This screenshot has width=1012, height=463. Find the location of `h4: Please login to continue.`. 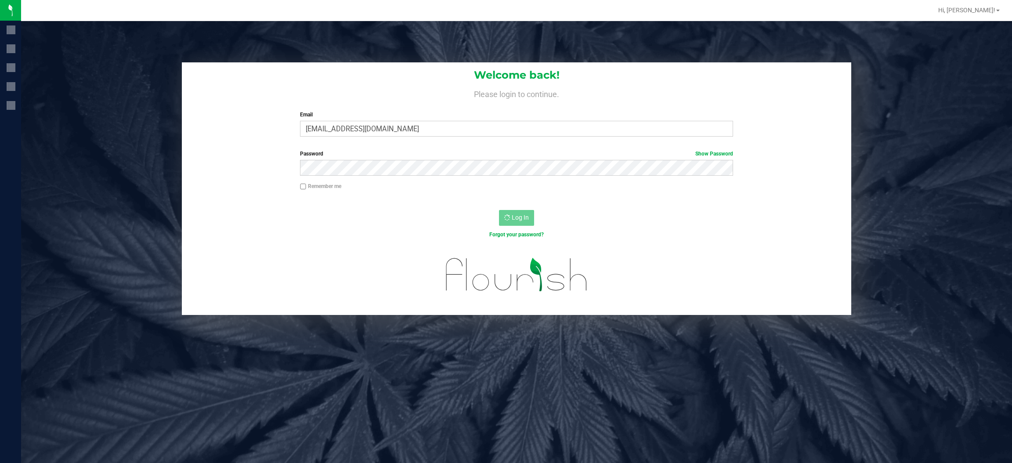

h4: Please login to continue. is located at coordinates (516, 93).